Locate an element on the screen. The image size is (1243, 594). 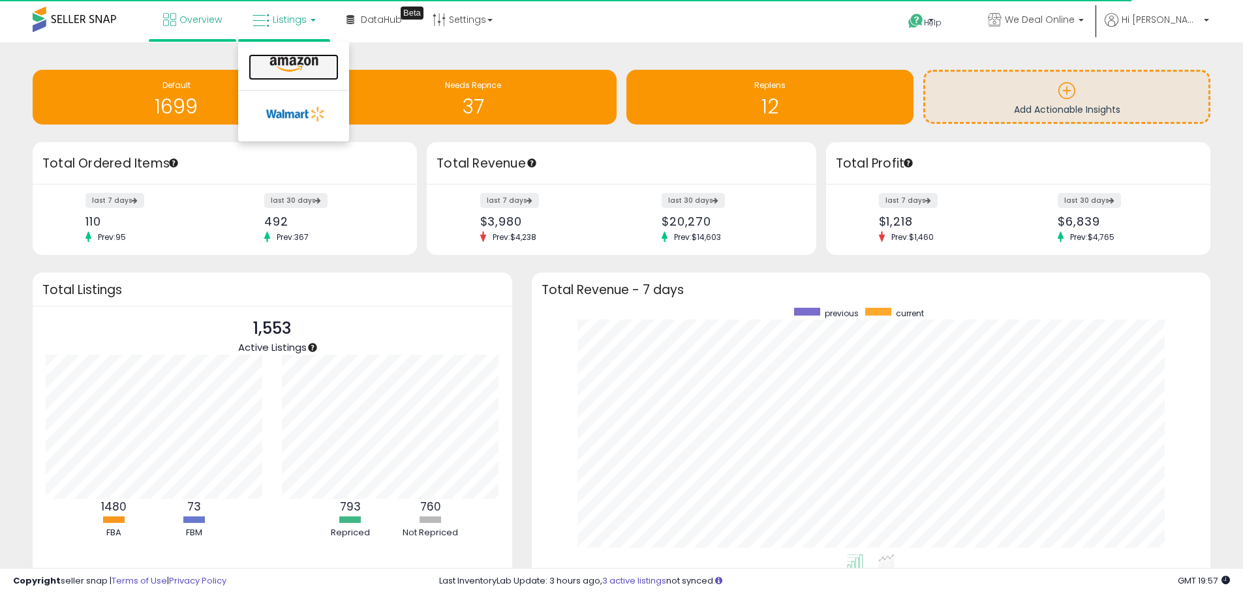
b: 793 is located at coordinates (350, 507).